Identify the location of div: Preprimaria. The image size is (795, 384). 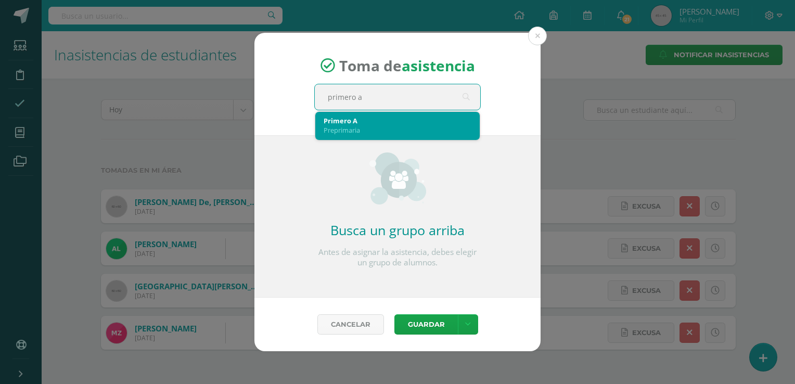
(398, 130).